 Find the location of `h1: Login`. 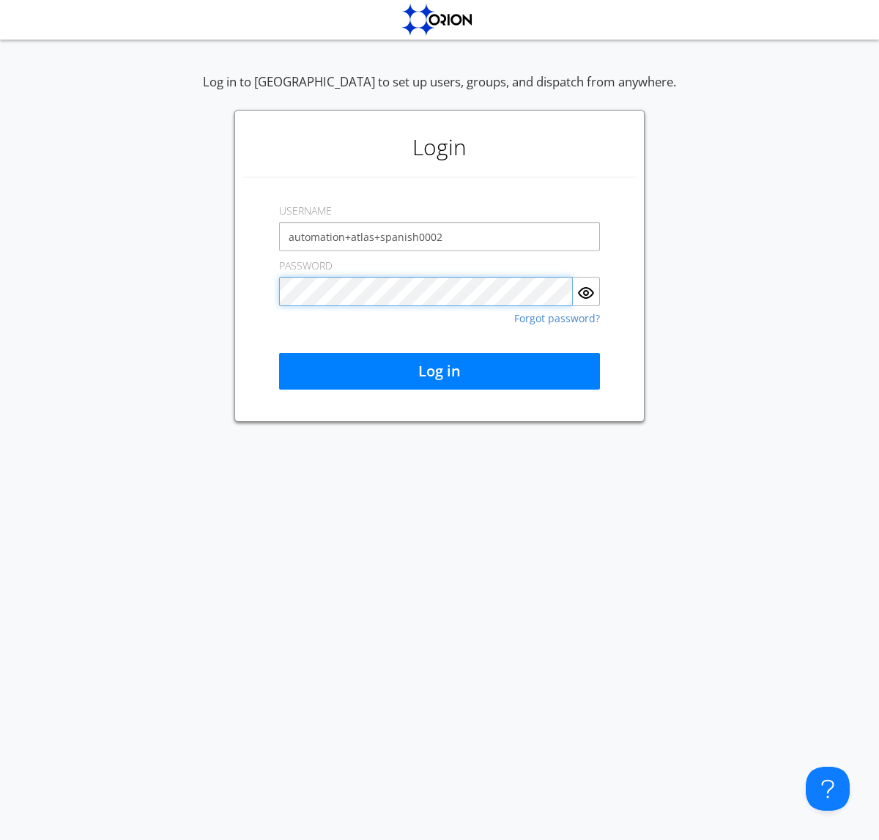

h1: Login is located at coordinates (439, 147).